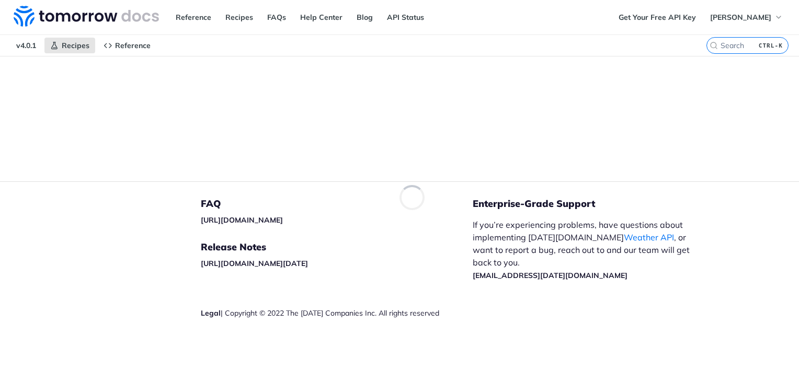 This screenshot has width=799, height=370. What do you see at coordinates (649, 237) in the screenshot?
I see `a: Weather API` at bounding box center [649, 237].